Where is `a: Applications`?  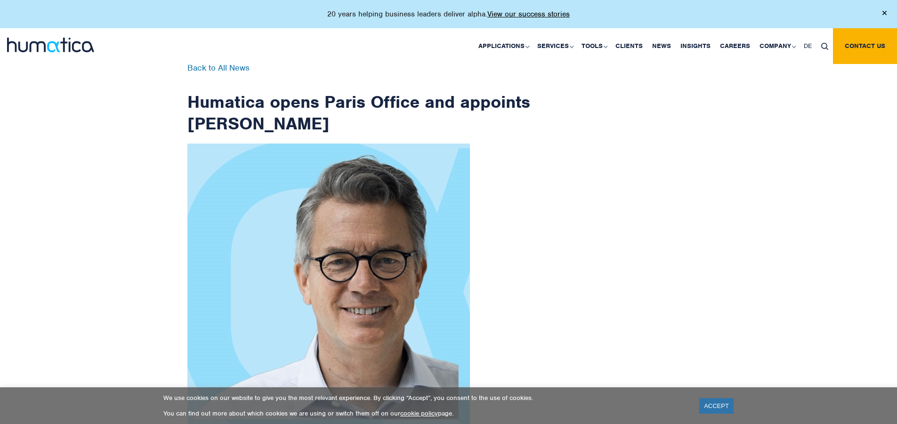
a: Applications is located at coordinates (503, 46).